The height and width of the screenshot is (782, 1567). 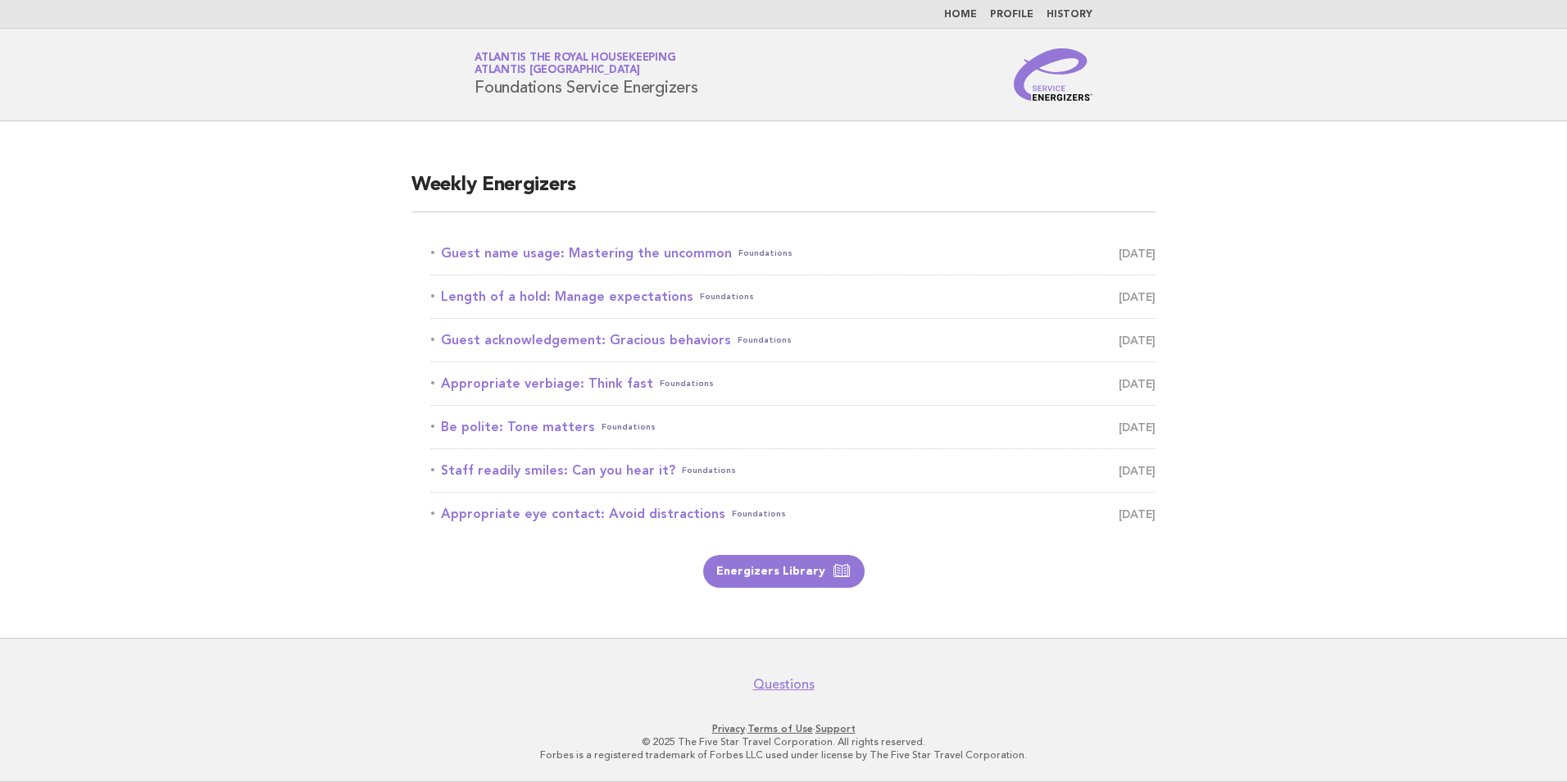 What do you see at coordinates (1011, 15) in the screenshot?
I see `a: Profile` at bounding box center [1011, 15].